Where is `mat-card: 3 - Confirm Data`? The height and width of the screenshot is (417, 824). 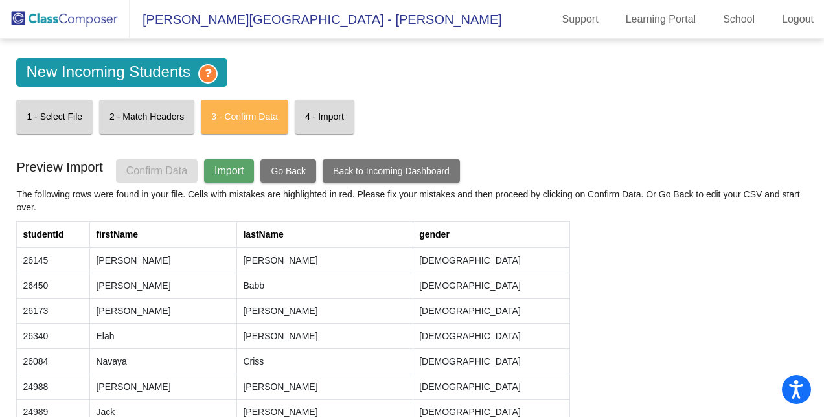
mat-card: 3 - Confirm Data is located at coordinates (244, 117).